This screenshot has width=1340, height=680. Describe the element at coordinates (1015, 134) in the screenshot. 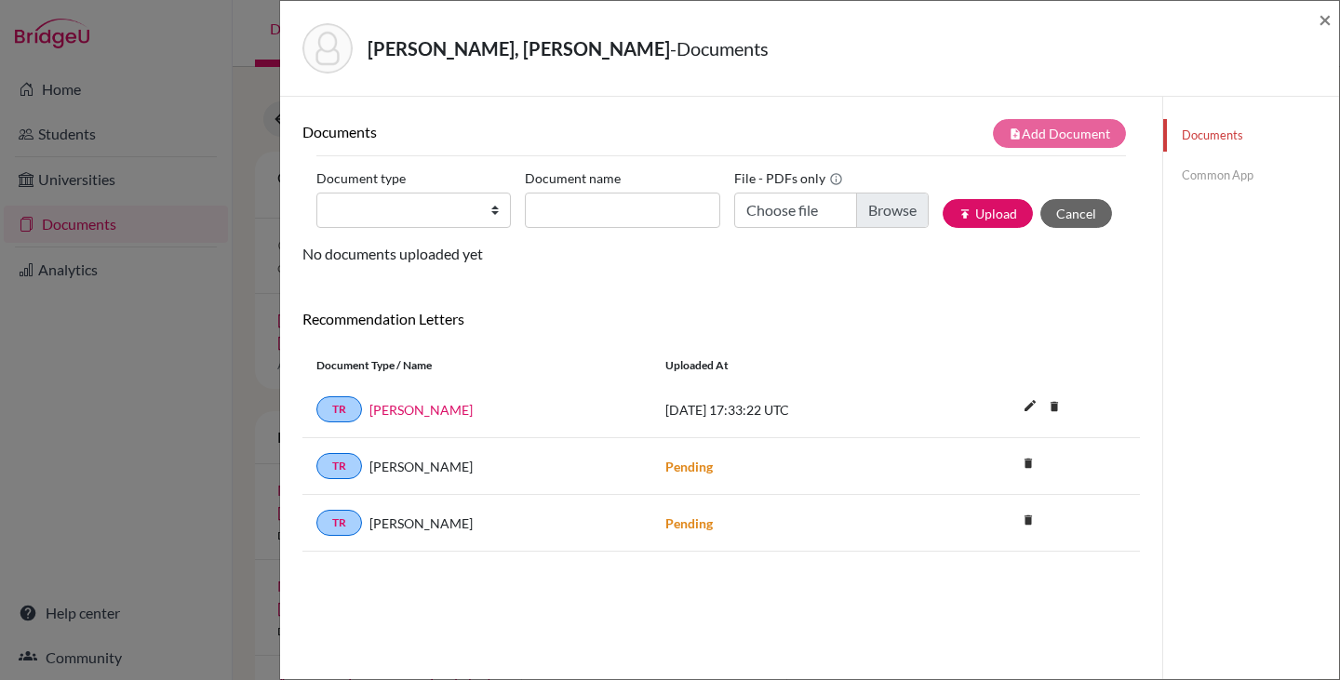

I see `i: note_add` at that location.